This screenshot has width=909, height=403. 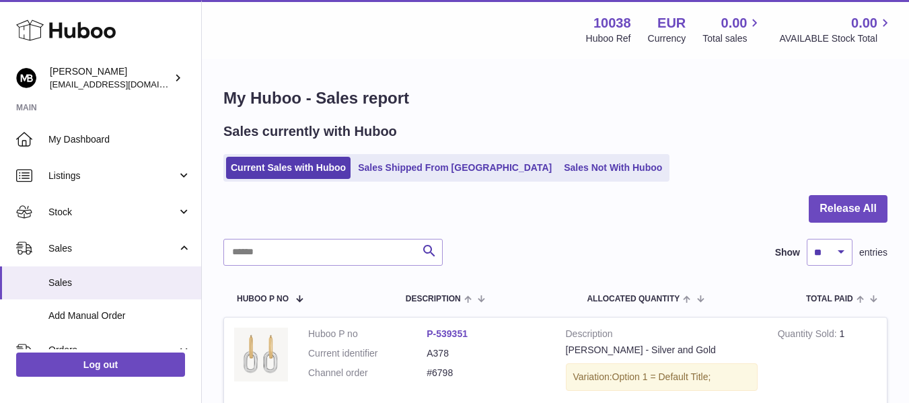 What do you see at coordinates (613, 168) in the screenshot?
I see `a: Sales Not With Huboo` at bounding box center [613, 168].